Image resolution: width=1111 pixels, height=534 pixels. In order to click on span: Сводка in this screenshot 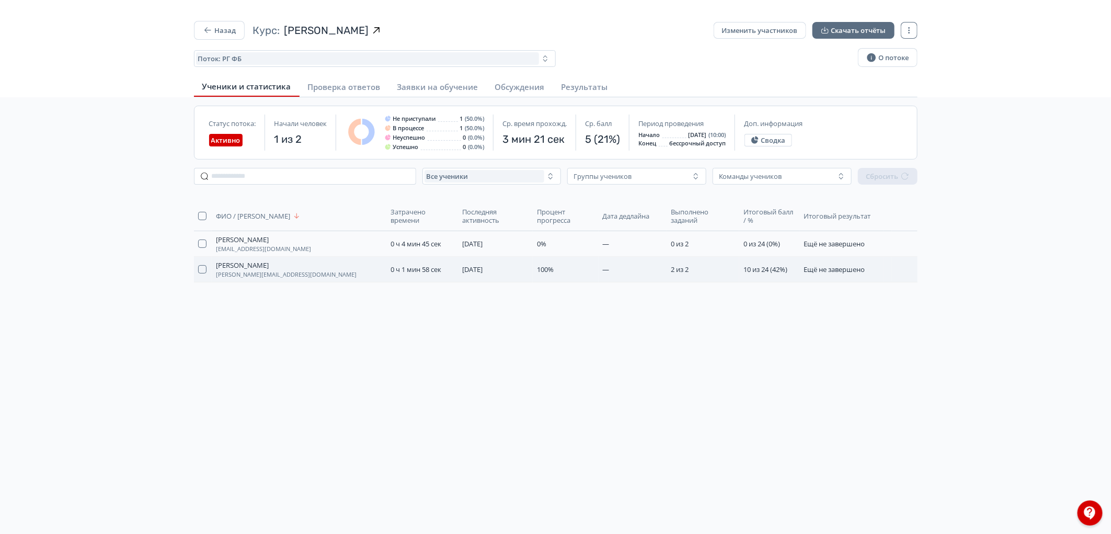, I will do `click(773, 140)`.